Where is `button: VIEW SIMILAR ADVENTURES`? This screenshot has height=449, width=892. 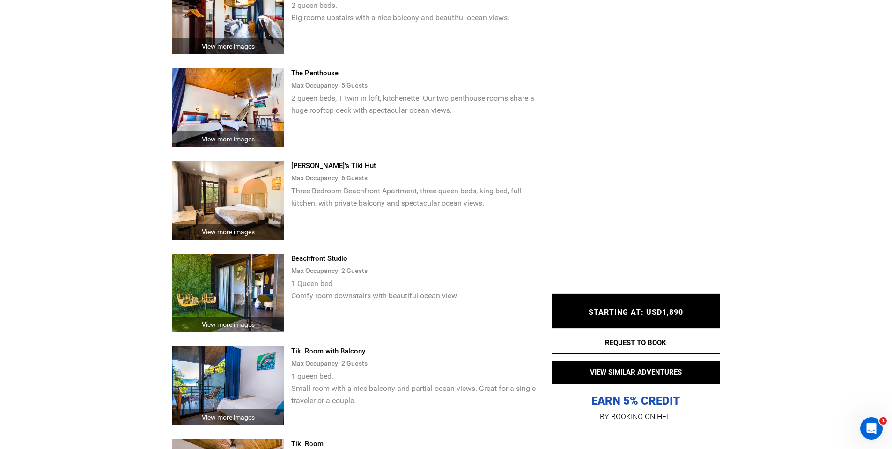
button: VIEW SIMILAR ADVENTURES is located at coordinates (636, 372).